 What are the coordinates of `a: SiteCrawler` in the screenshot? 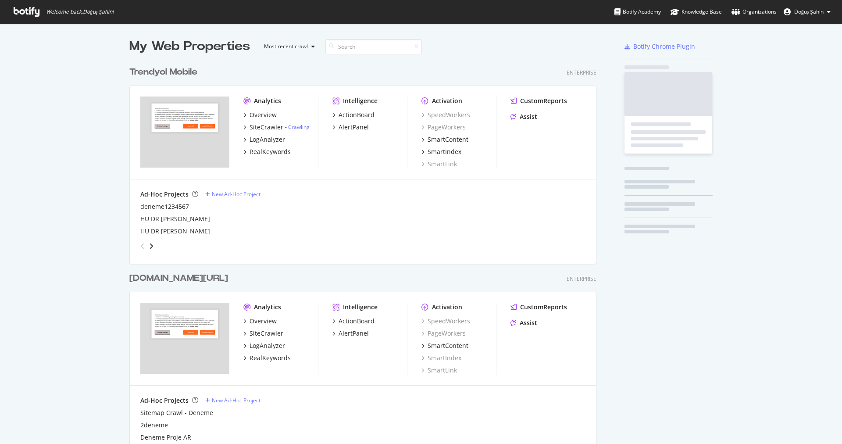 It's located at (263, 333).